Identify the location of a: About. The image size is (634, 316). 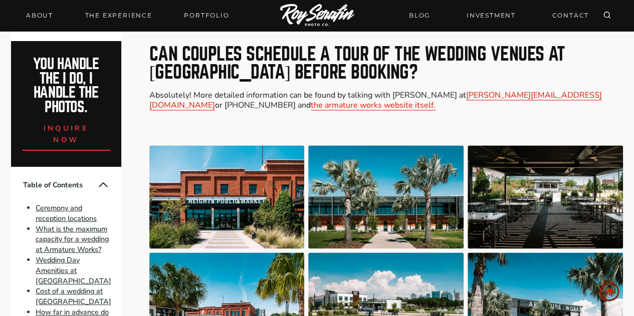
(40, 16).